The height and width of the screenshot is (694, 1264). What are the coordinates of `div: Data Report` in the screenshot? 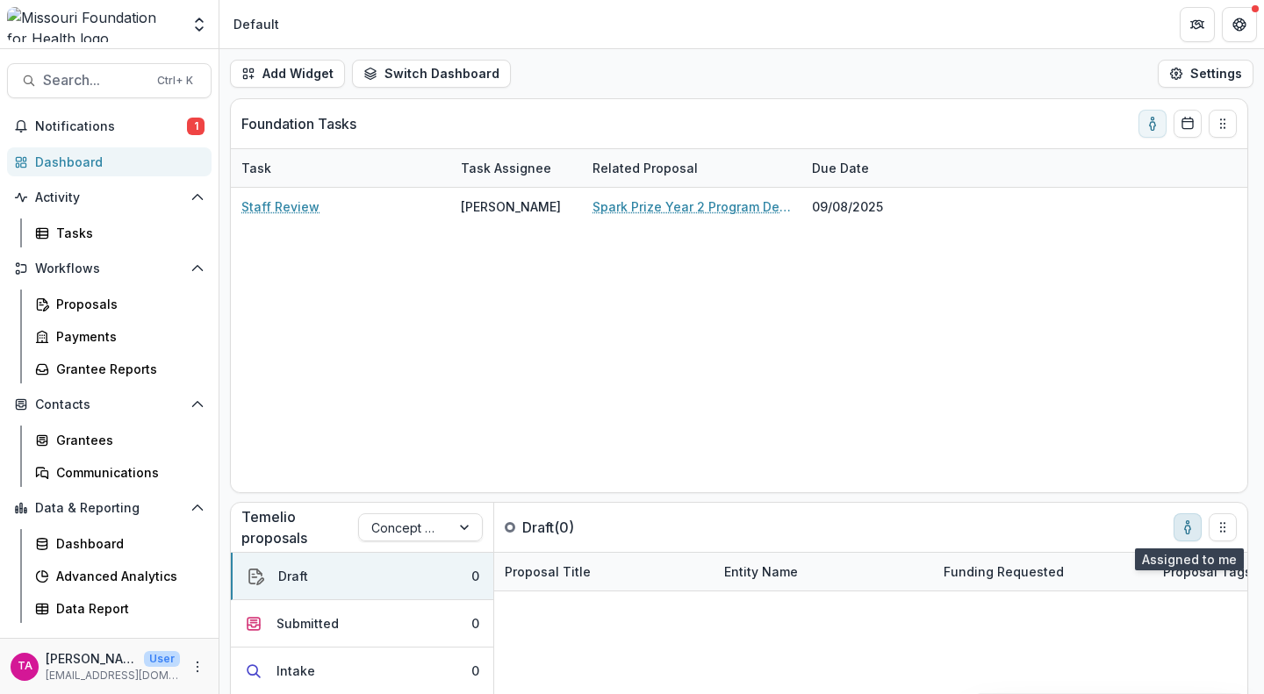 It's located at (126, 608).